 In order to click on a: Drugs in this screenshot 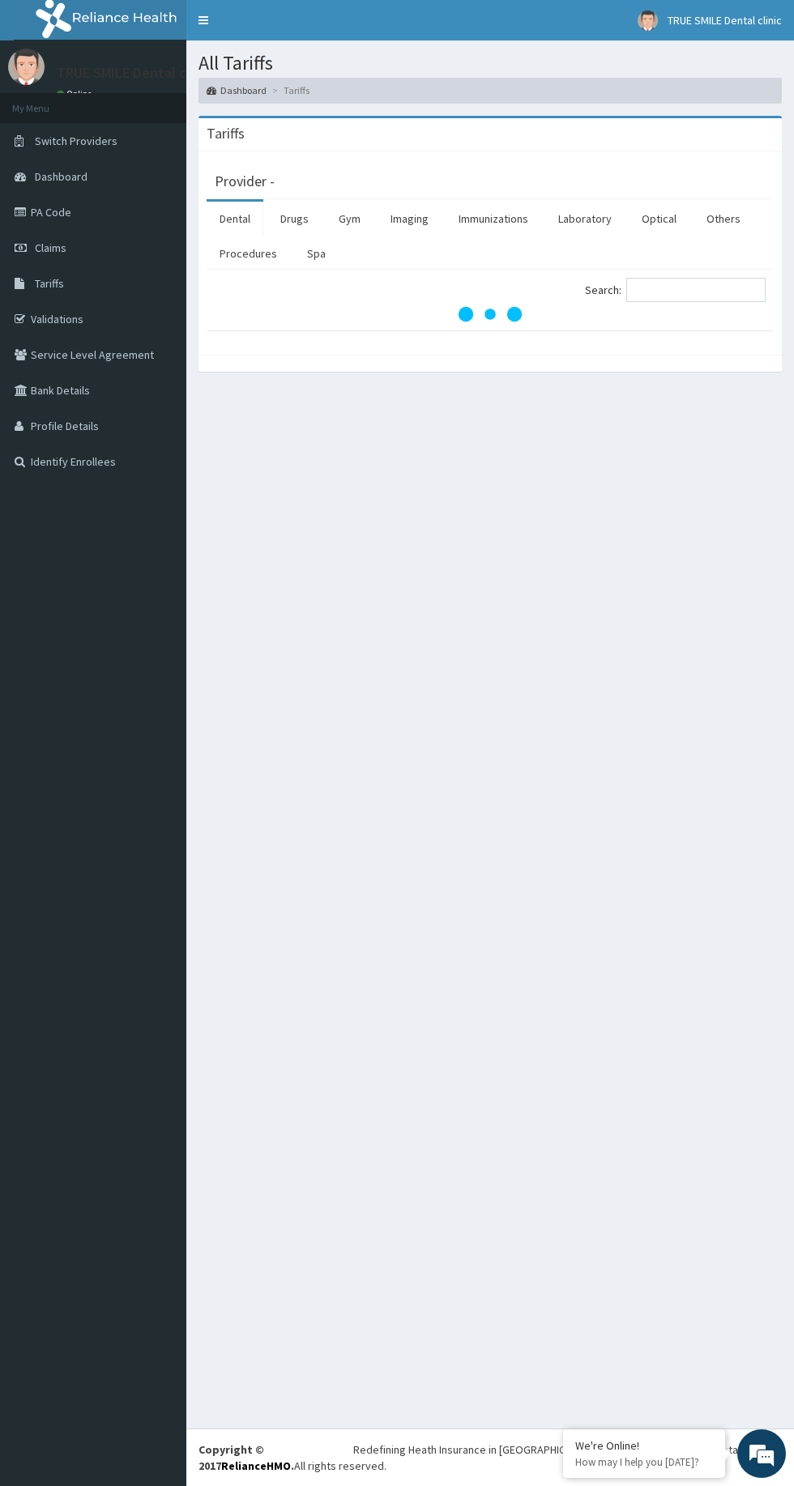, I will do `click(294, 219)`.